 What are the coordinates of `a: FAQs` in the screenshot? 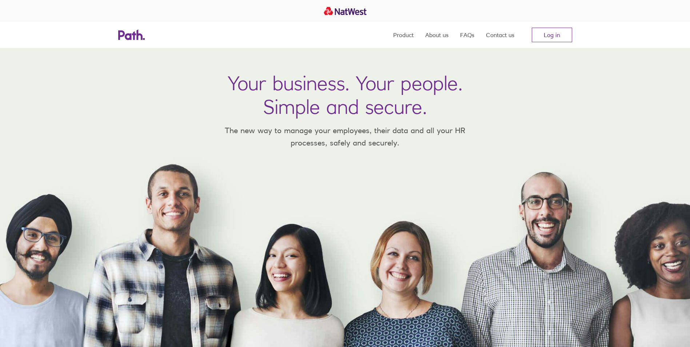 It's located at (467, 35).